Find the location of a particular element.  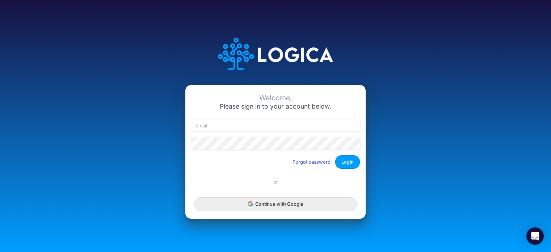

button: Continue with Google is located at coordinates (276, 204).